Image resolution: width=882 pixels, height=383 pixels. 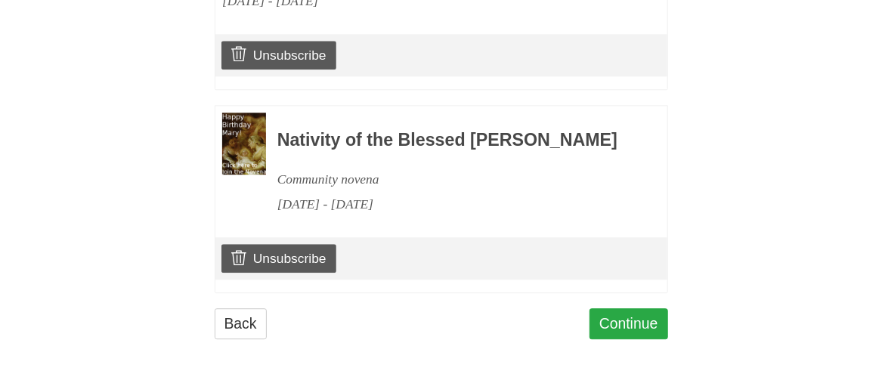 What do you see at coordinates (244, 144) in the screenshot?
I see `img: Novena image` at bounding box center [244, 144].